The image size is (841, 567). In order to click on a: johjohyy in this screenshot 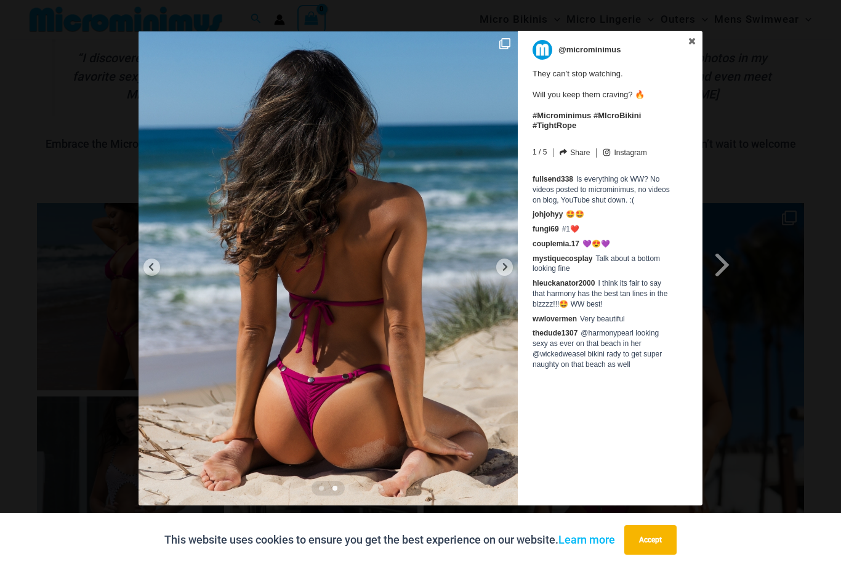, I will do `click(547, 214)`.